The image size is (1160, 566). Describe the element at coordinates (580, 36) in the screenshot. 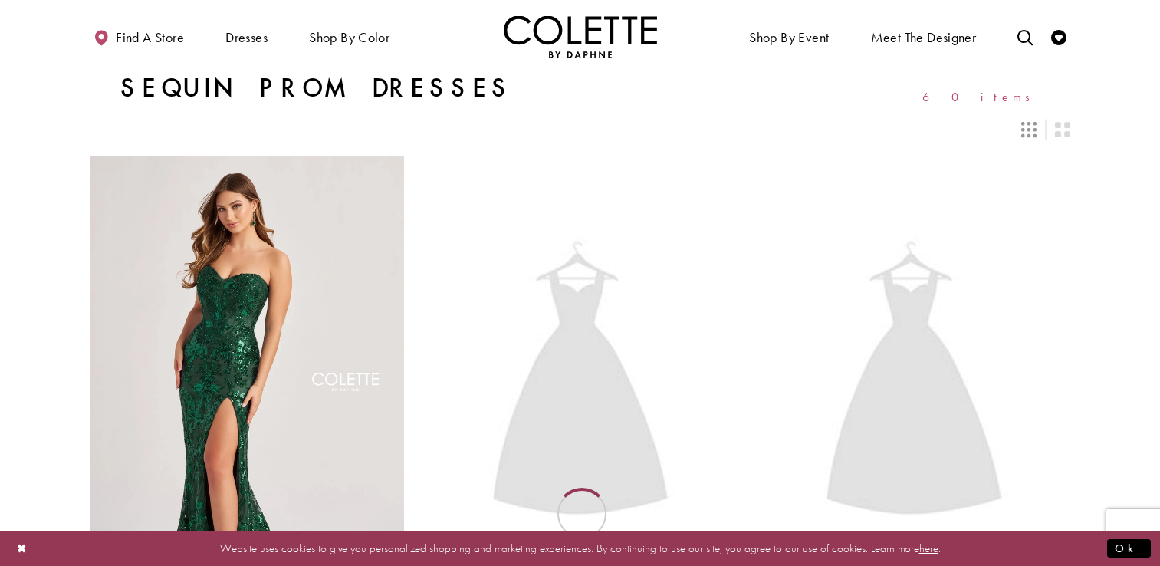

I see `img: Colette by Daphne` at that location.